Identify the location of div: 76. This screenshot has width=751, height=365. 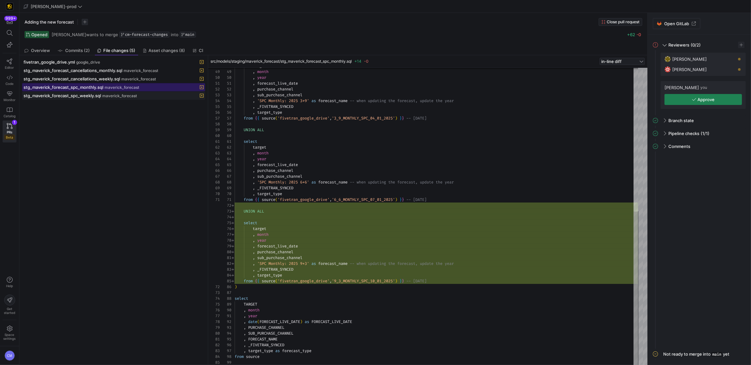
(226, 229).